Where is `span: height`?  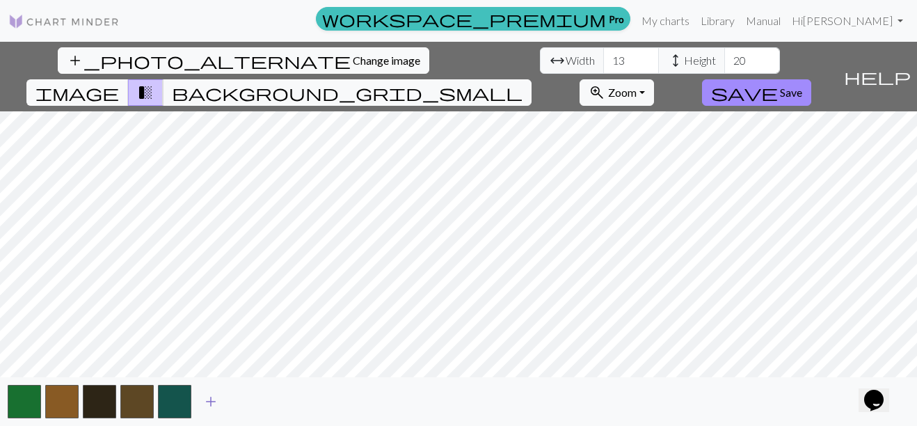 span: height is located at coordinates (676, 61).